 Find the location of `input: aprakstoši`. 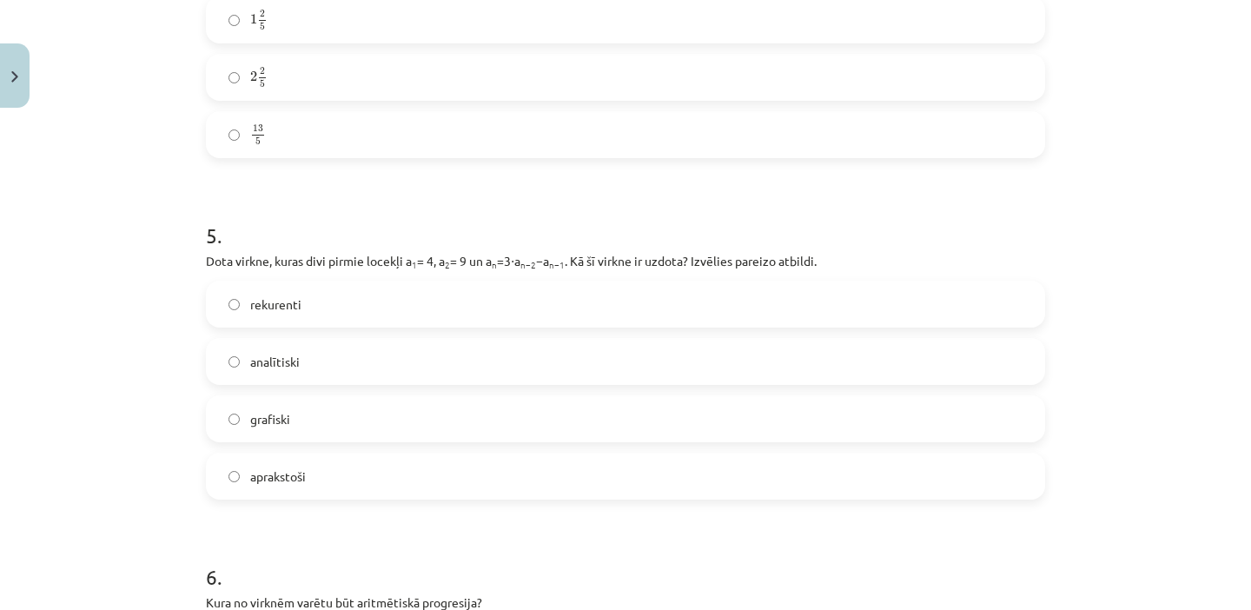

input: aprakstoši is located at coordinates (234, 476).